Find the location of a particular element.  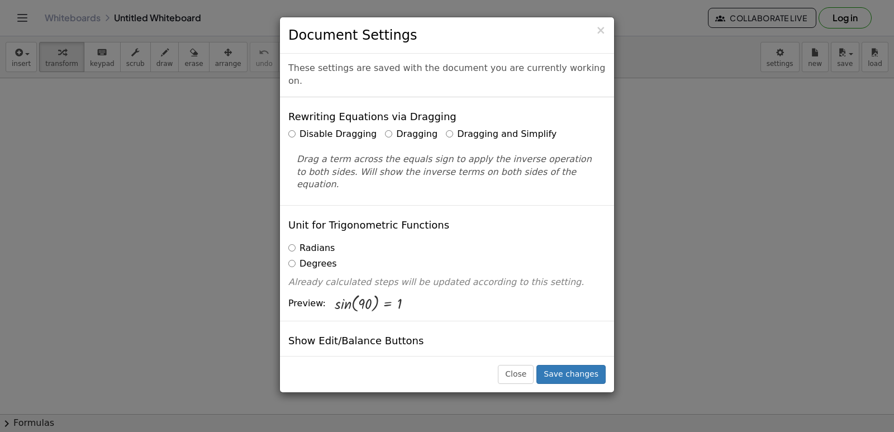

button: Save changes is located at coordinates (571, 375).